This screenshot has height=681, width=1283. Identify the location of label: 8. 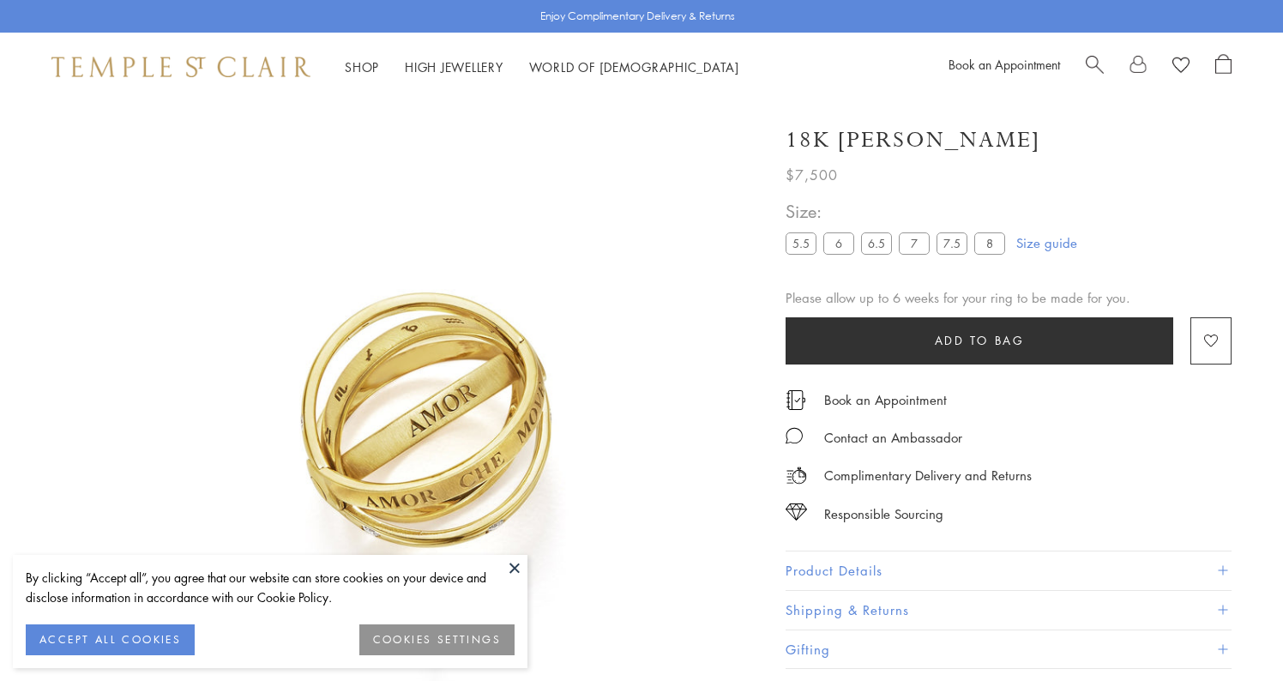
(989, 243).